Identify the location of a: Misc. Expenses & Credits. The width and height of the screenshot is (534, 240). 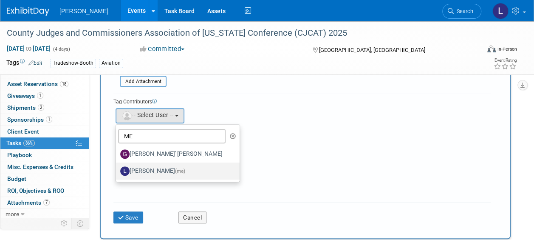
(45, 167).